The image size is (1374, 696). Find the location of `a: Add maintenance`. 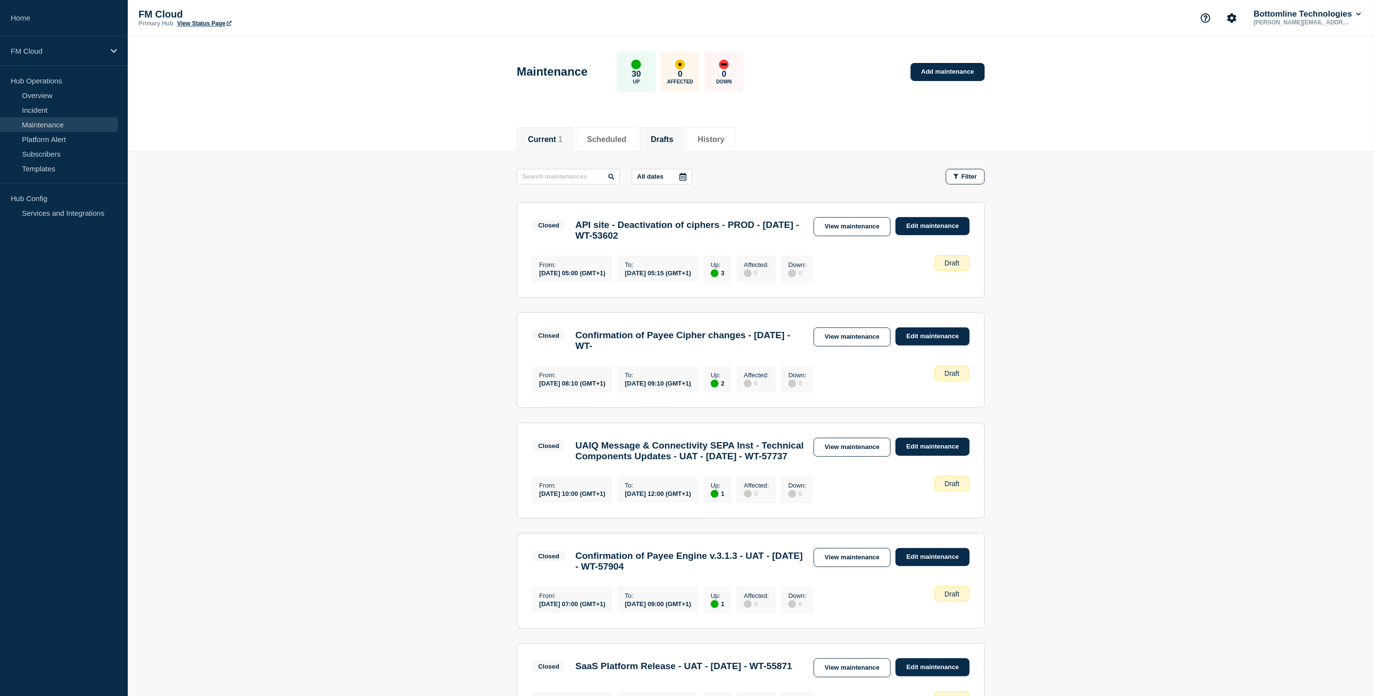

a: Add maintenance is located at coordinates (948, 72).